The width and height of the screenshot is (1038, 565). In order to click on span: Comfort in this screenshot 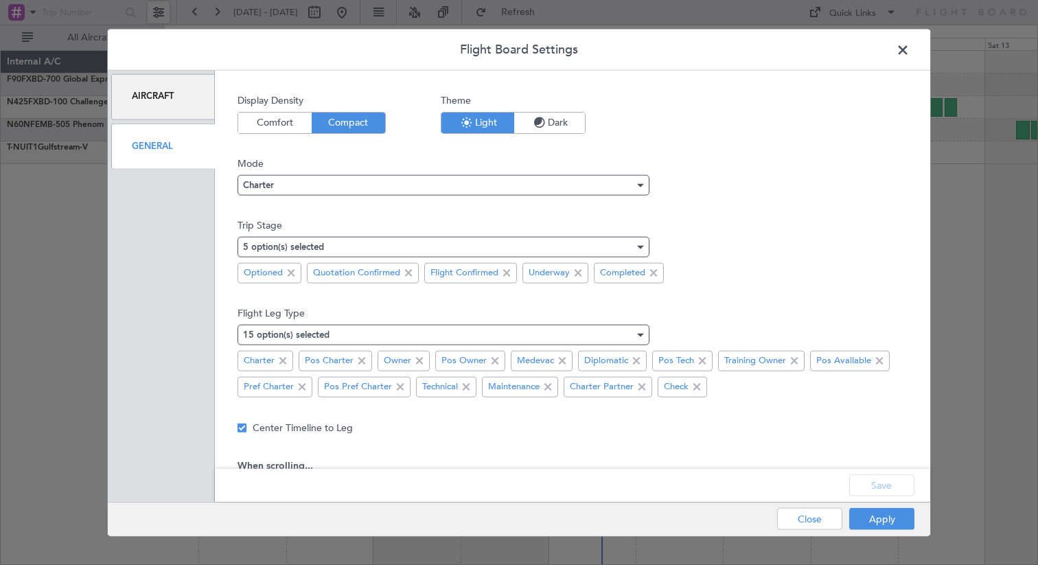, I will do `click(275, 122)`.